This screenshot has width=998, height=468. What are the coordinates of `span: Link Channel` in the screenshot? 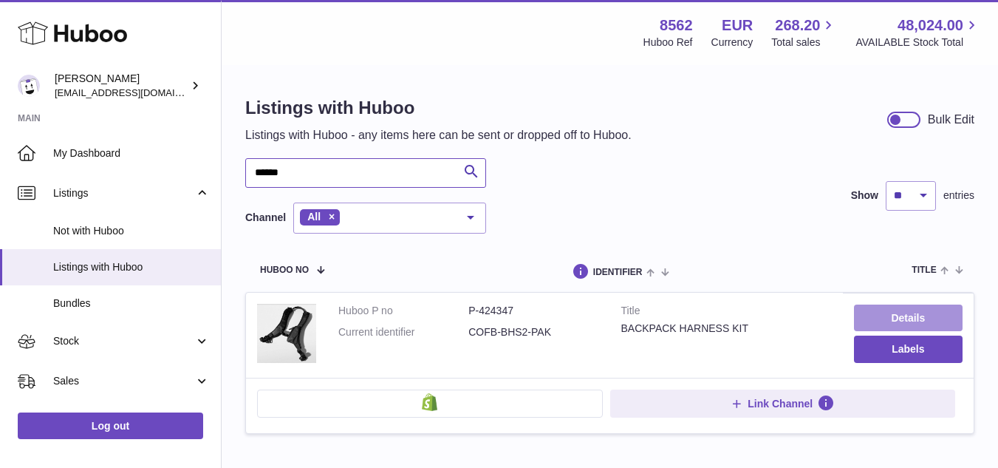 It's located at (780, 403).